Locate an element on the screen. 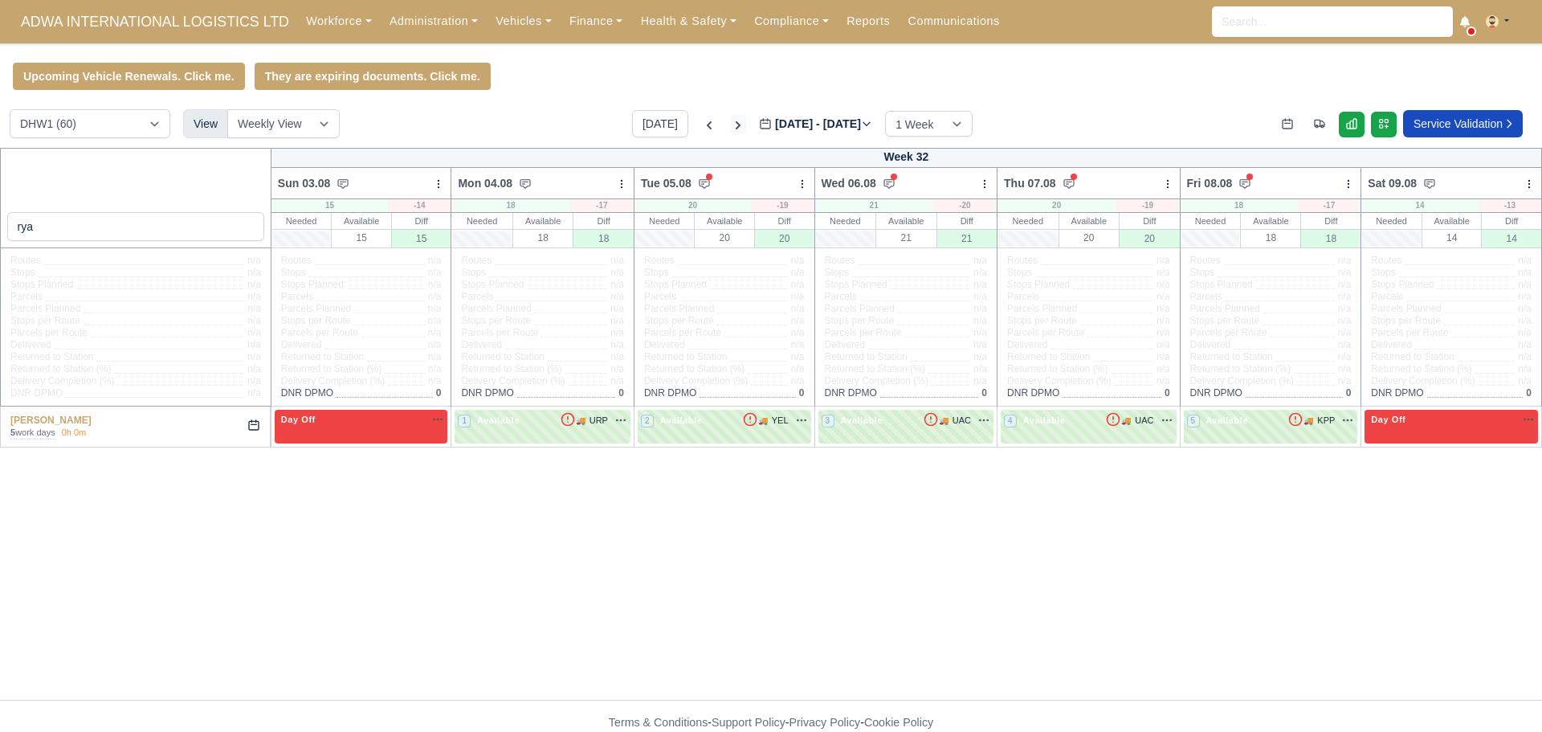 The height and width of the screenshot is (732, 1542). a: Communications is located at coordinates (953, 21).